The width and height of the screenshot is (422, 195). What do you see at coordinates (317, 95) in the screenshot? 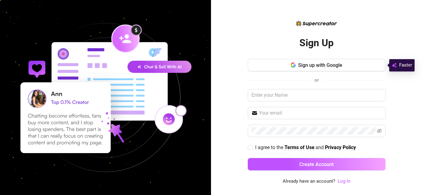
I see `input: Enter your Name` at bounding box center [317, 95].